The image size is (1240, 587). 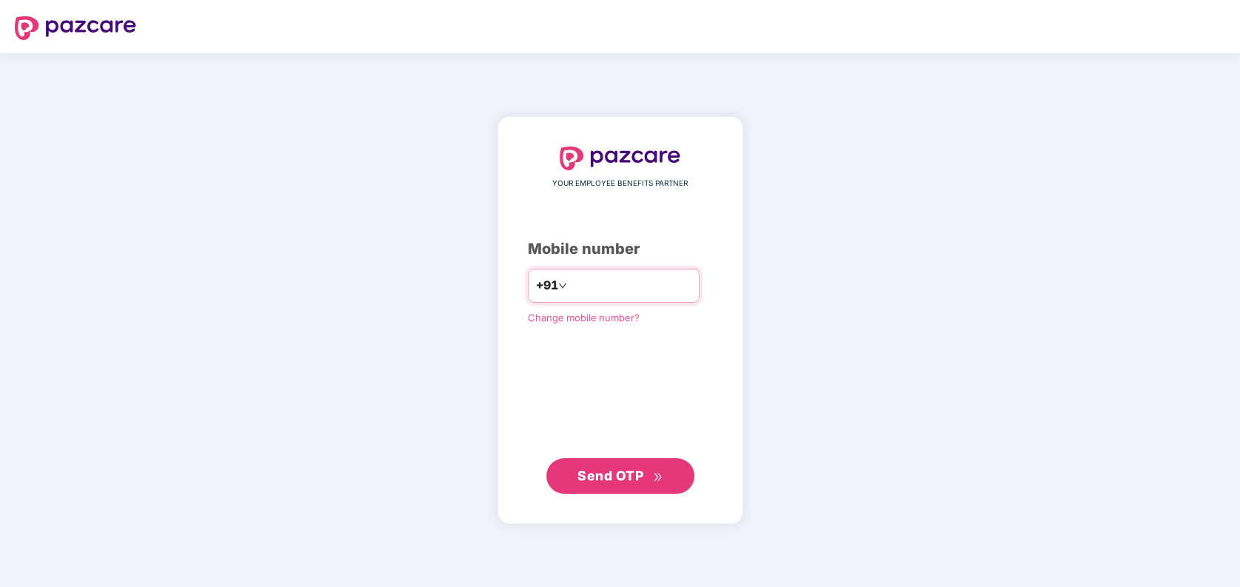 What do you see at coordinates (620, 184) in the screenshot?
I see `span: YOUR EMPLOYEE BENEFITS PARTNER` at bounding box center [620, 184].